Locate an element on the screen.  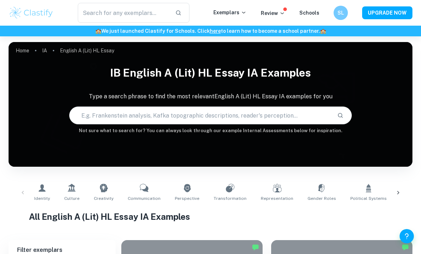
button: Help and Feedback is located at coordinates (407, 237).